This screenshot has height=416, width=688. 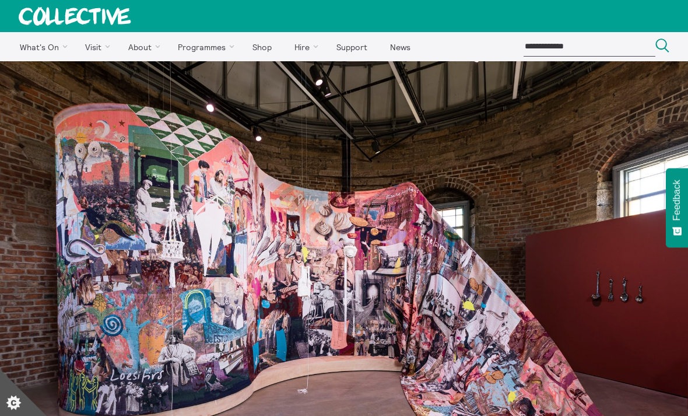 I want to click on a: Programmes, so click(x=204, y=47).